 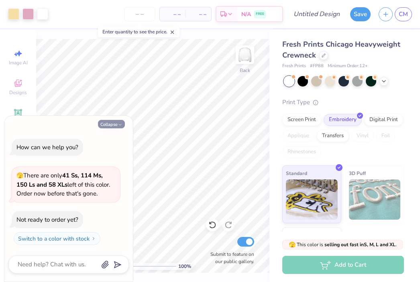 I want to click on span: Image AI, so click(x=18, y=63).